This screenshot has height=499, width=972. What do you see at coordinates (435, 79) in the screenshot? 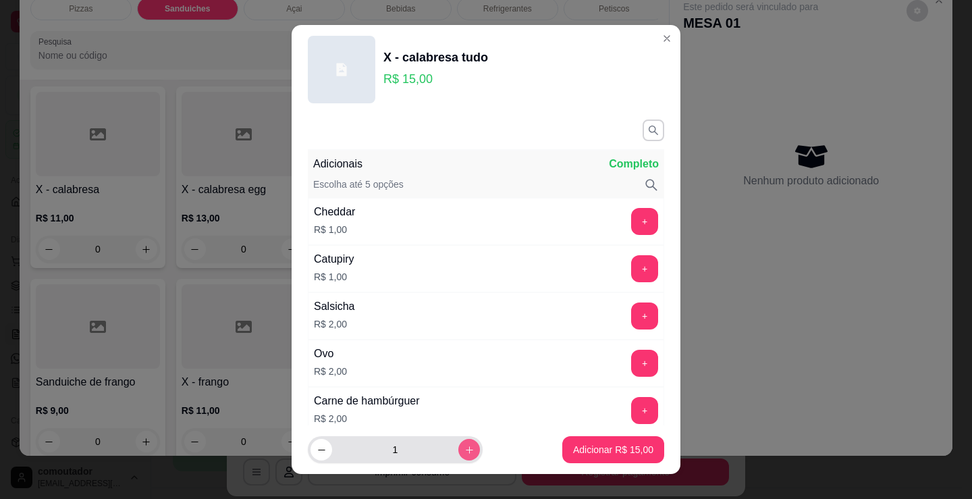
I see `p: R$ 15,00` at bounding box center [435, 79].